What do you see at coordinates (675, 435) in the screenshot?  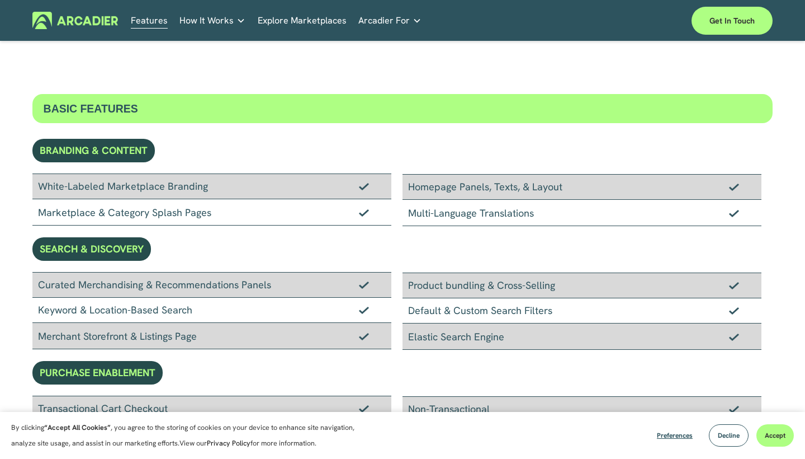 I see `span: Preferences` at bounding box center [675, 435].